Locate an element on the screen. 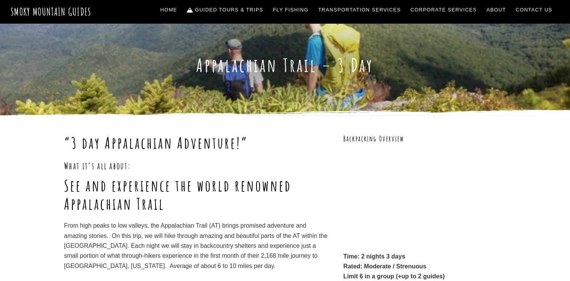 The image size is (570, 281). strong: Rated: Moderate / Strenuous is located at coordinates (385, 266).